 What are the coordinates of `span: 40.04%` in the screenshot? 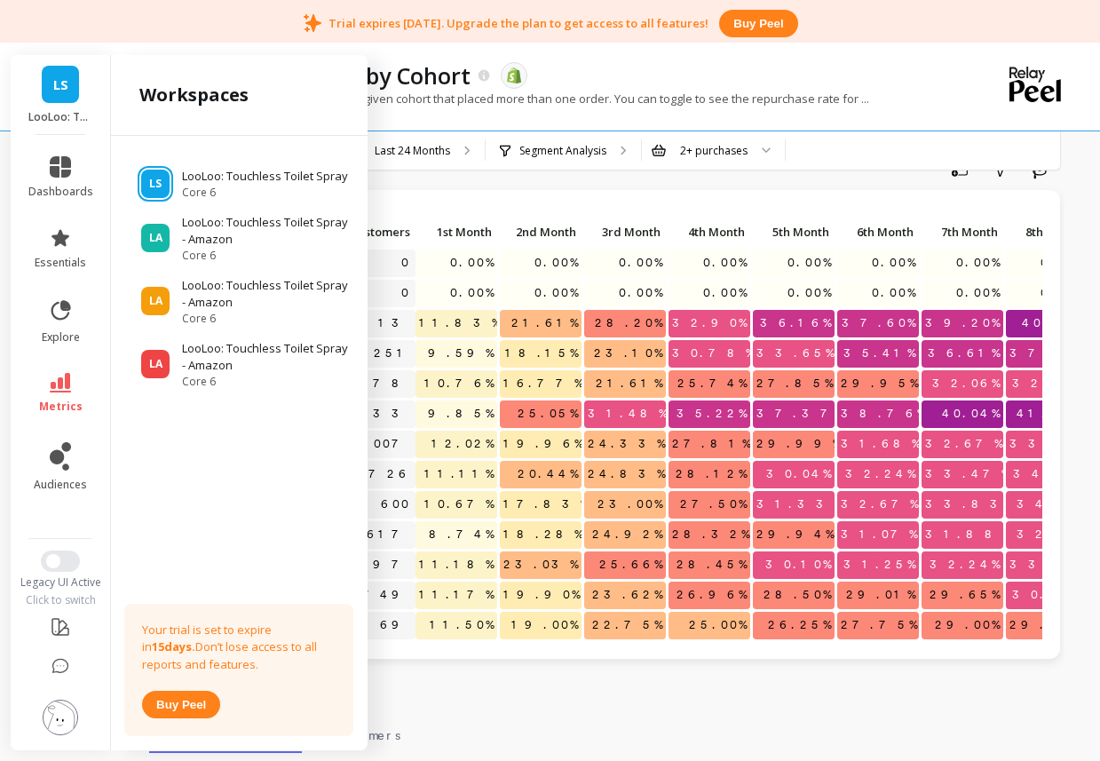 It's located at (970, 414).